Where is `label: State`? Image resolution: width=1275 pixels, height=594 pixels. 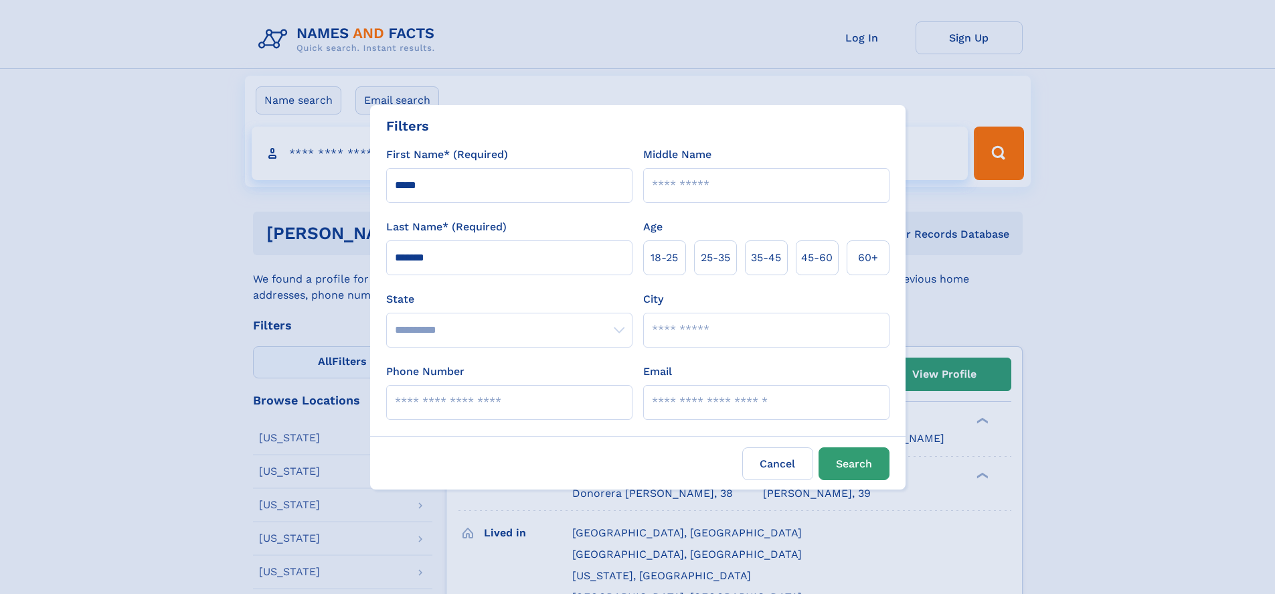
label: State is located at coordinates (509, 299).